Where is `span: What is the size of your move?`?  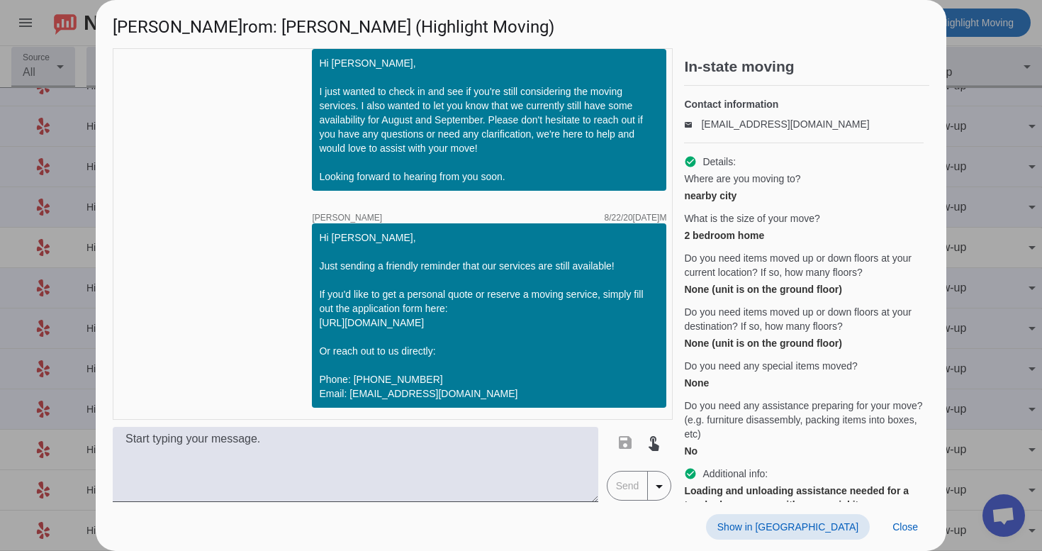 span: What is the size of your move? is located at coordinates (751, 218).